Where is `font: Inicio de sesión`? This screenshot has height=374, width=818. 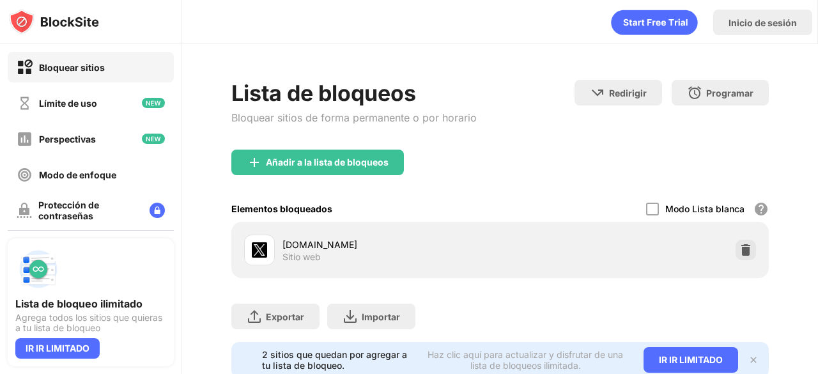 font: Inicio de sesión is located at coordinates (763, 22).